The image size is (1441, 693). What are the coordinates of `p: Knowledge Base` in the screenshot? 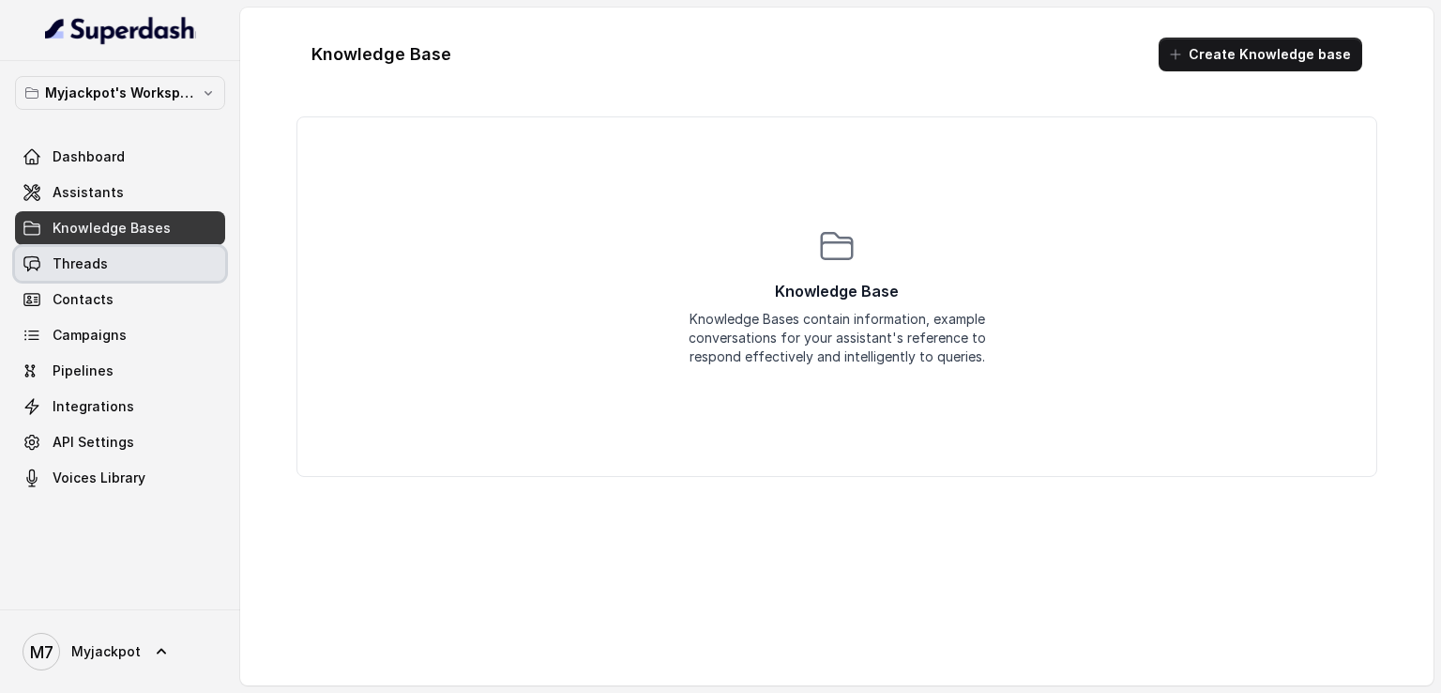 It's located at (837, 291).